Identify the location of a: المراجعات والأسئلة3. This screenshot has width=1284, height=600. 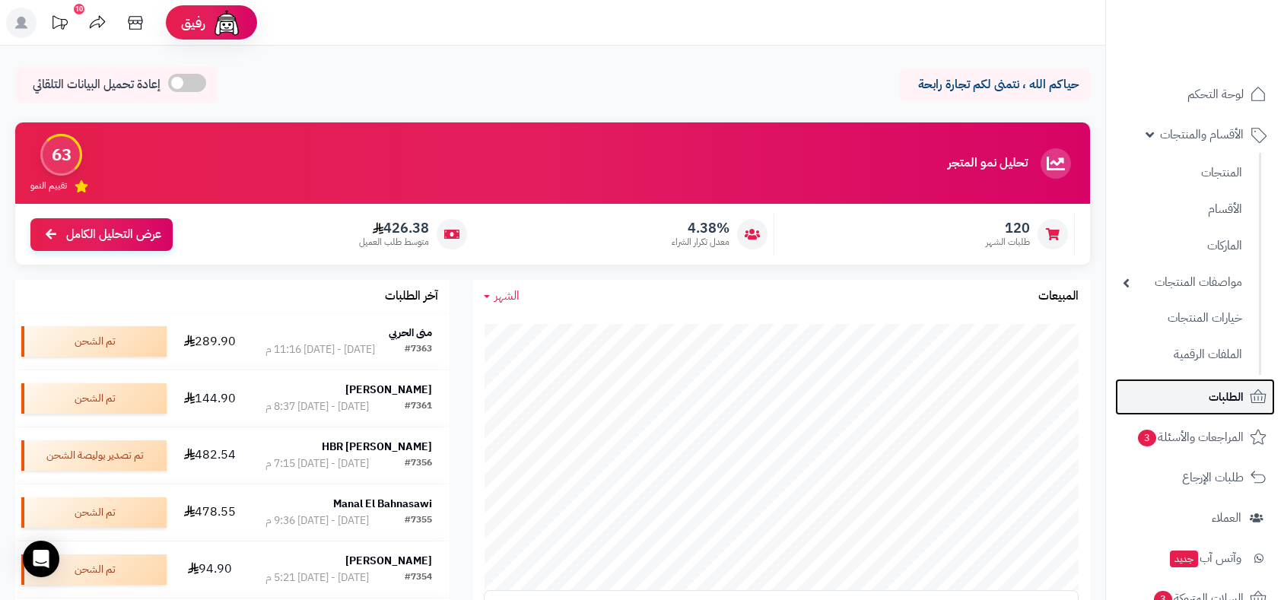
(1195, 437).